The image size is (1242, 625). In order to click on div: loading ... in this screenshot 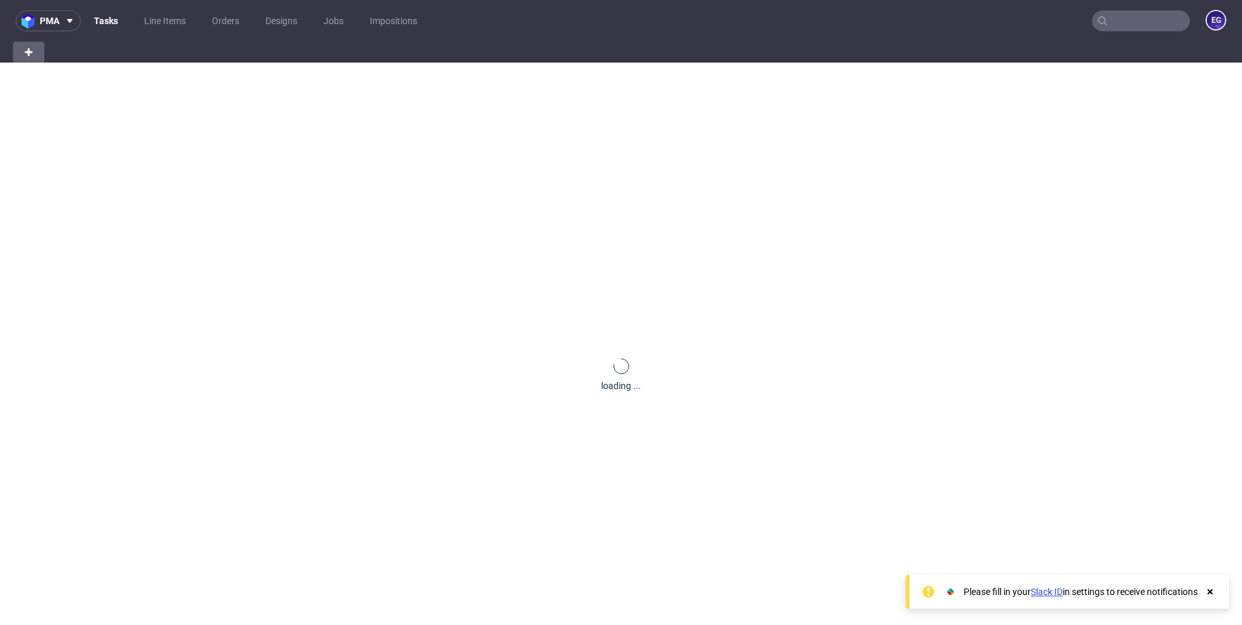, I will do `click(621, 386)`.